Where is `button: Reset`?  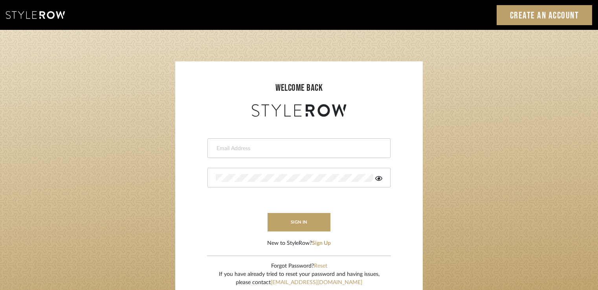
button: Reset is located at coordinates (321, 266).